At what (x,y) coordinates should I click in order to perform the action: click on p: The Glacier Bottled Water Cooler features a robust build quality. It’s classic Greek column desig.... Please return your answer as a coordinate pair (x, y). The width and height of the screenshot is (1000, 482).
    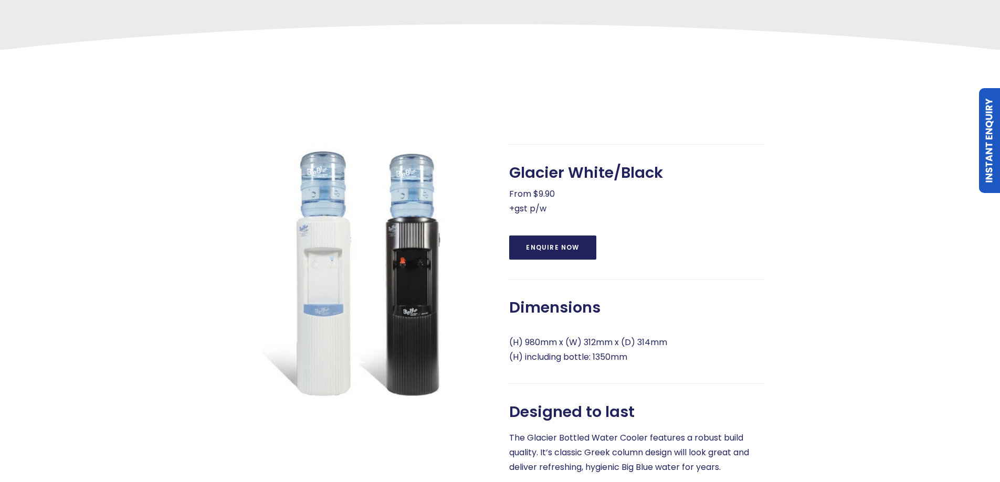
    Looking at the image, I should click on (636, 453).